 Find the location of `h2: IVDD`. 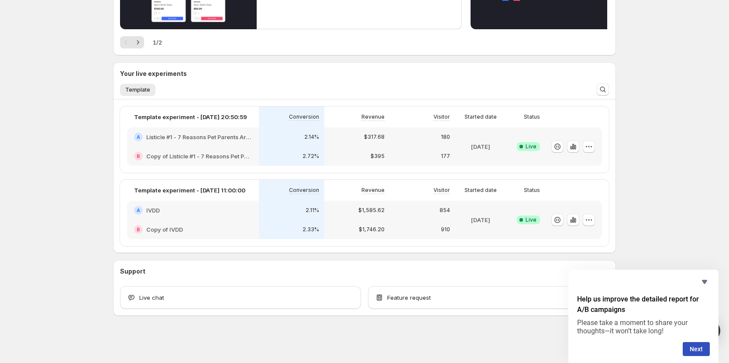

h2: IVDD is located at coordinates (153, 210).